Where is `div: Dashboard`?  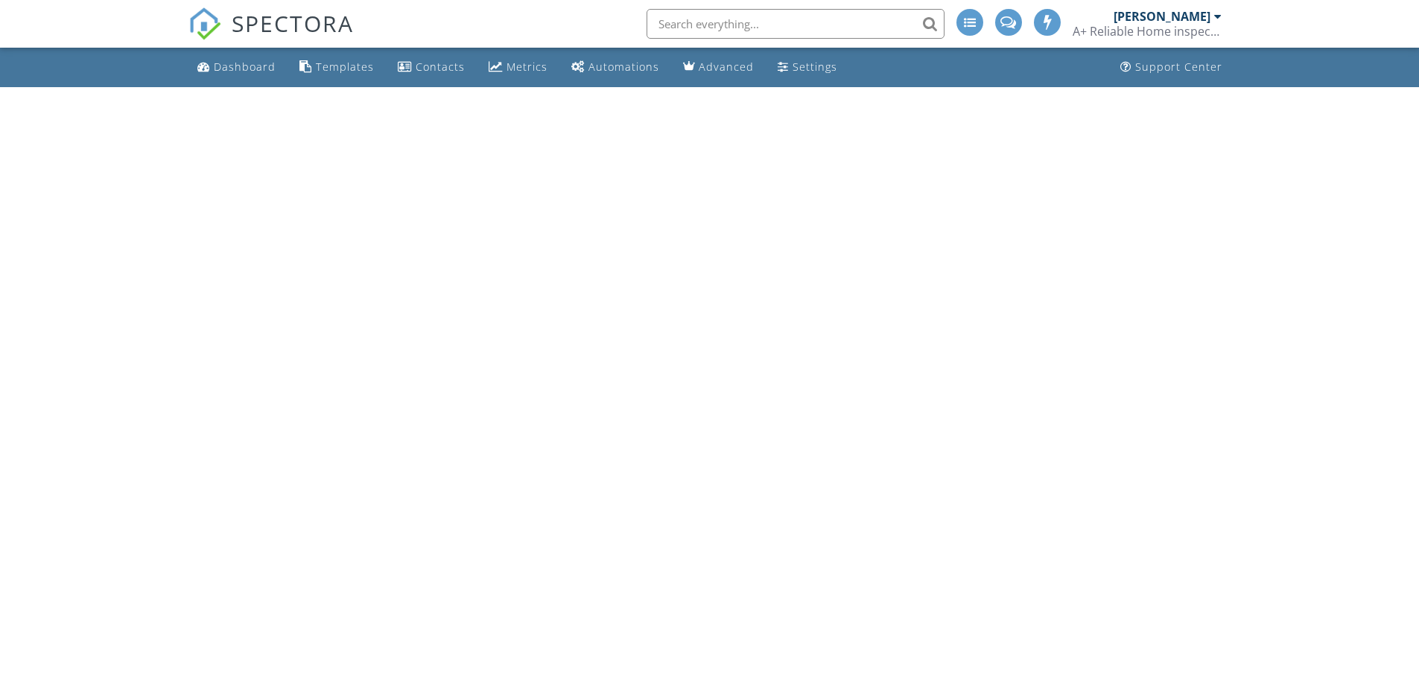 div: Dashboard is located at coordinates (244, 66).